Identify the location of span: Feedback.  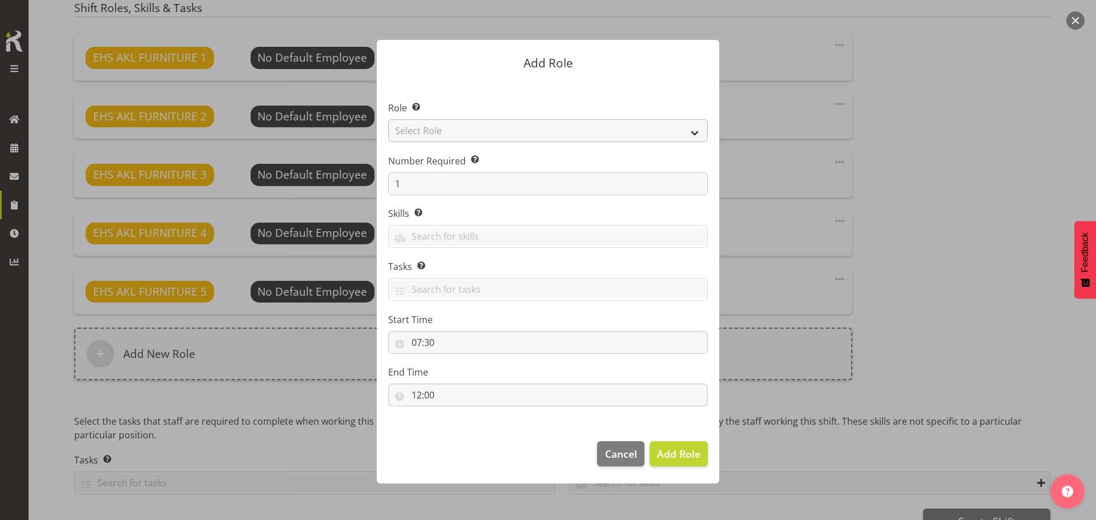
(1086, 252).